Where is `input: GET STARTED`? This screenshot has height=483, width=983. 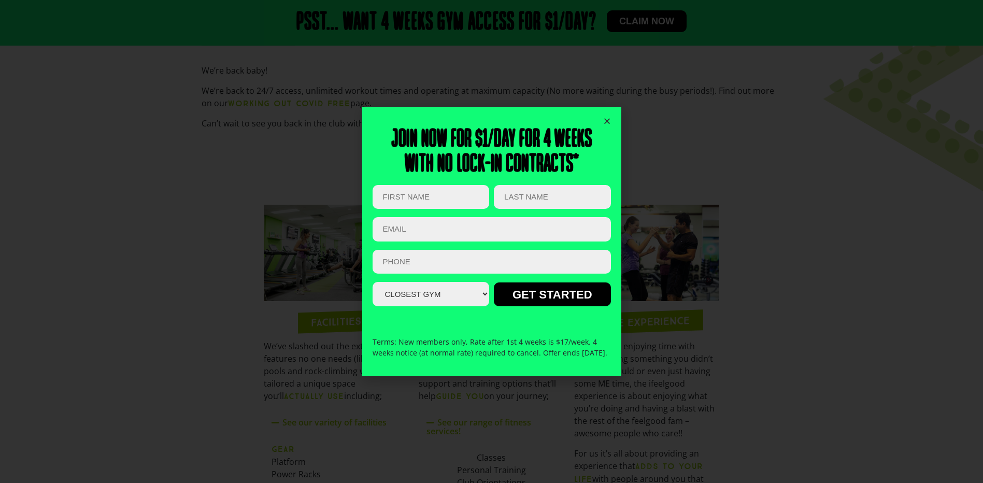
input: GET STARTED is located at coordinates (552, 294).